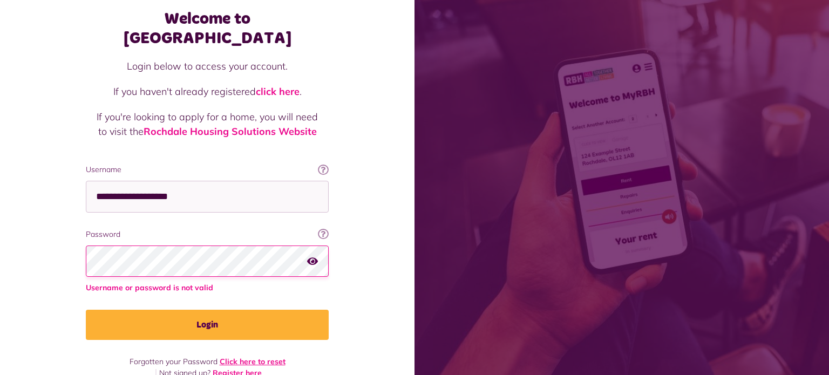 The height and width of the screenshot is (375, 829). Describe the element at coordinates (207, 124) in the screenshot. I see `p: If you're looking to apply for a home, you will need to visit the` at that location.